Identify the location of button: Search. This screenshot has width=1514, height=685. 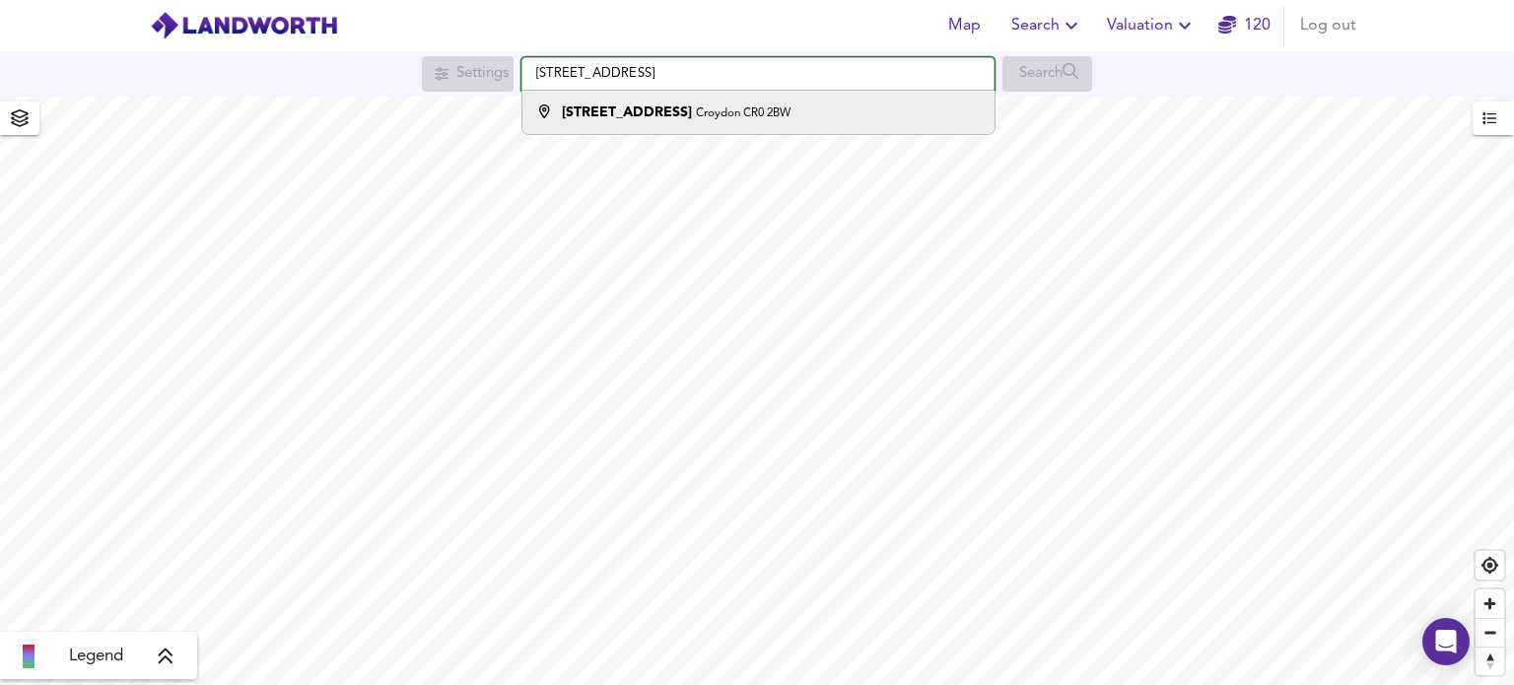
(1047, 26).